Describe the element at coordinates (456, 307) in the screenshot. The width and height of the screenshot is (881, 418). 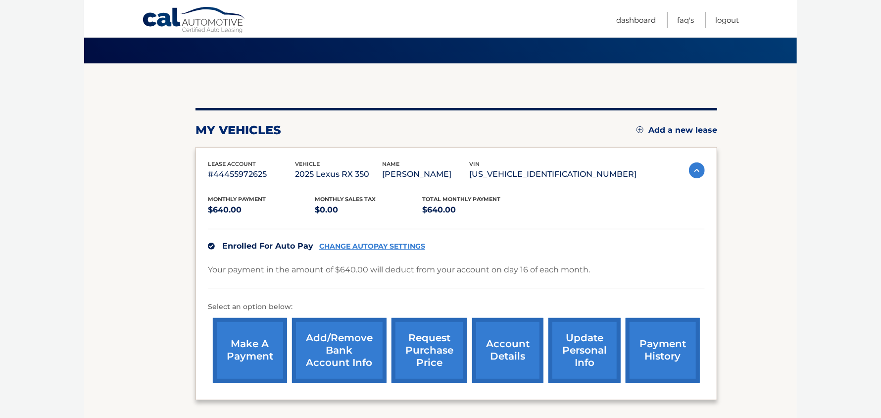
I see `p: Select an option below:` at that location.